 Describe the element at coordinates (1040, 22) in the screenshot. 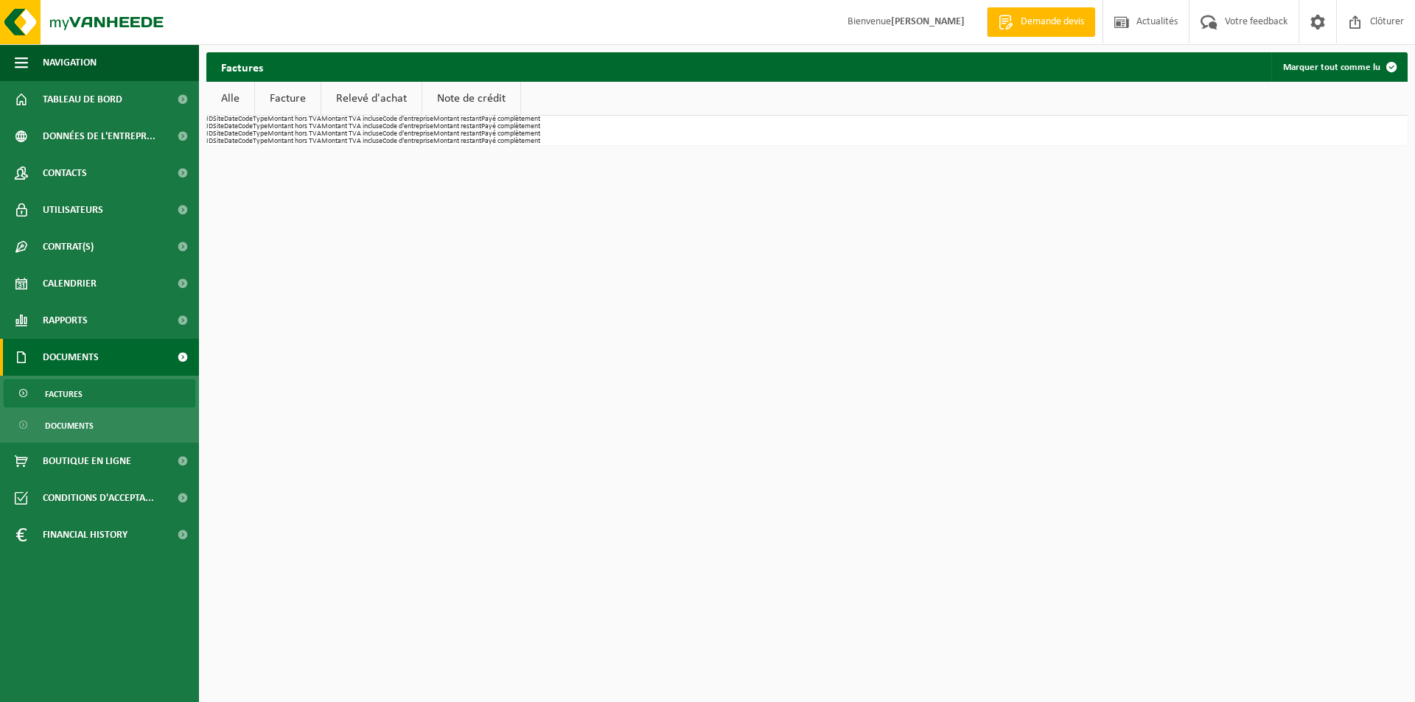

I see `a: Demande devis` at that location.